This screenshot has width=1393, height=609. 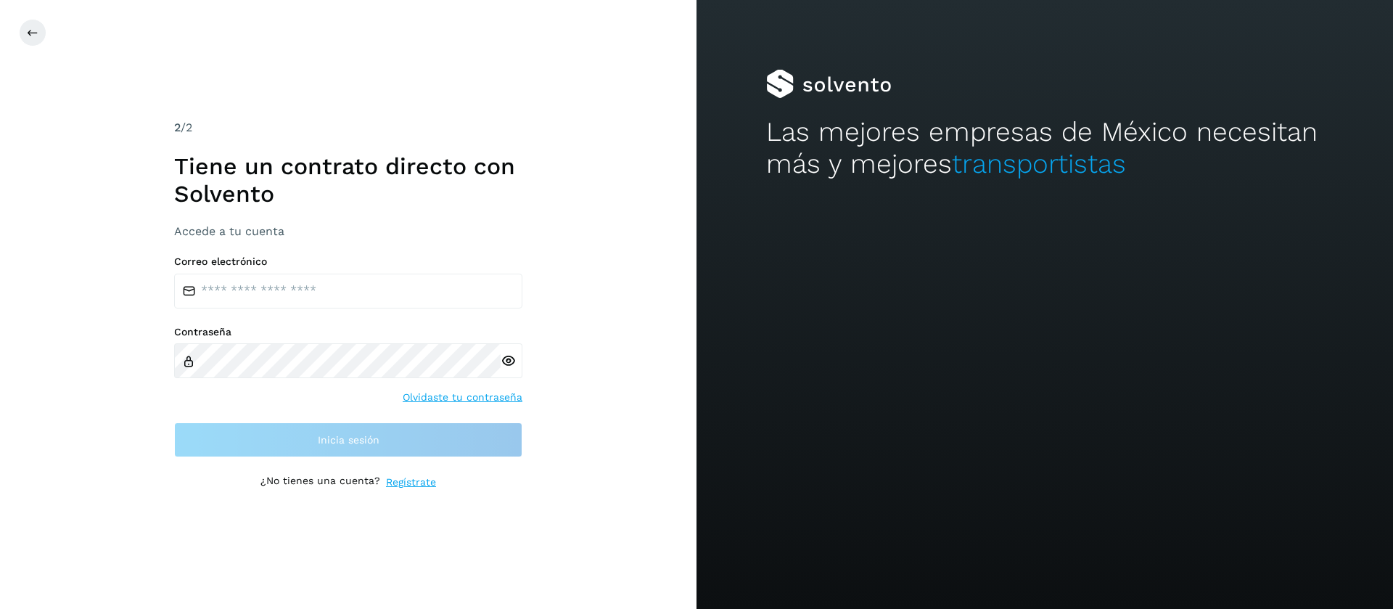 What do you see at coordinates (348, 128) in the screenshot?
I see `div: /2` at bounding box center [348, 128].